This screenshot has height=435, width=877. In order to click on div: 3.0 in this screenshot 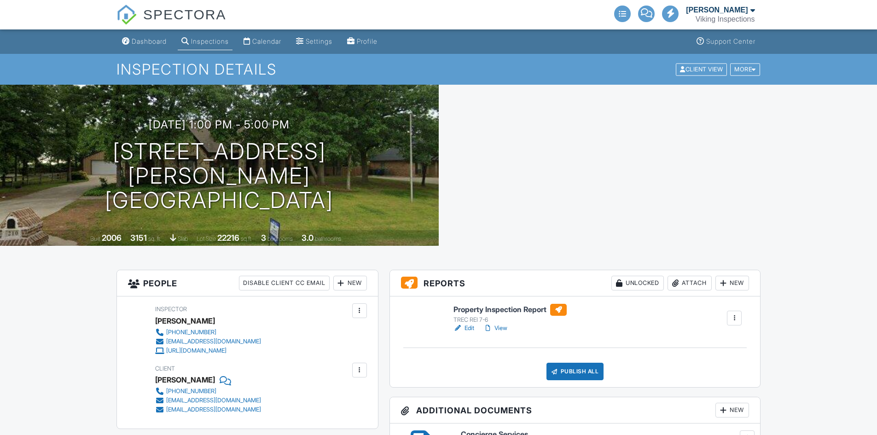, I will do `click(307, 237)`.